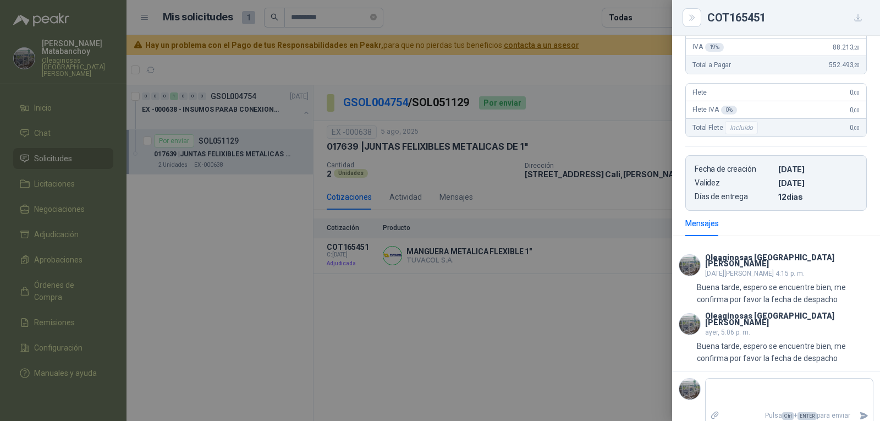 The image size is (880, 421). I want to click on button: Close, so click(692, 18).